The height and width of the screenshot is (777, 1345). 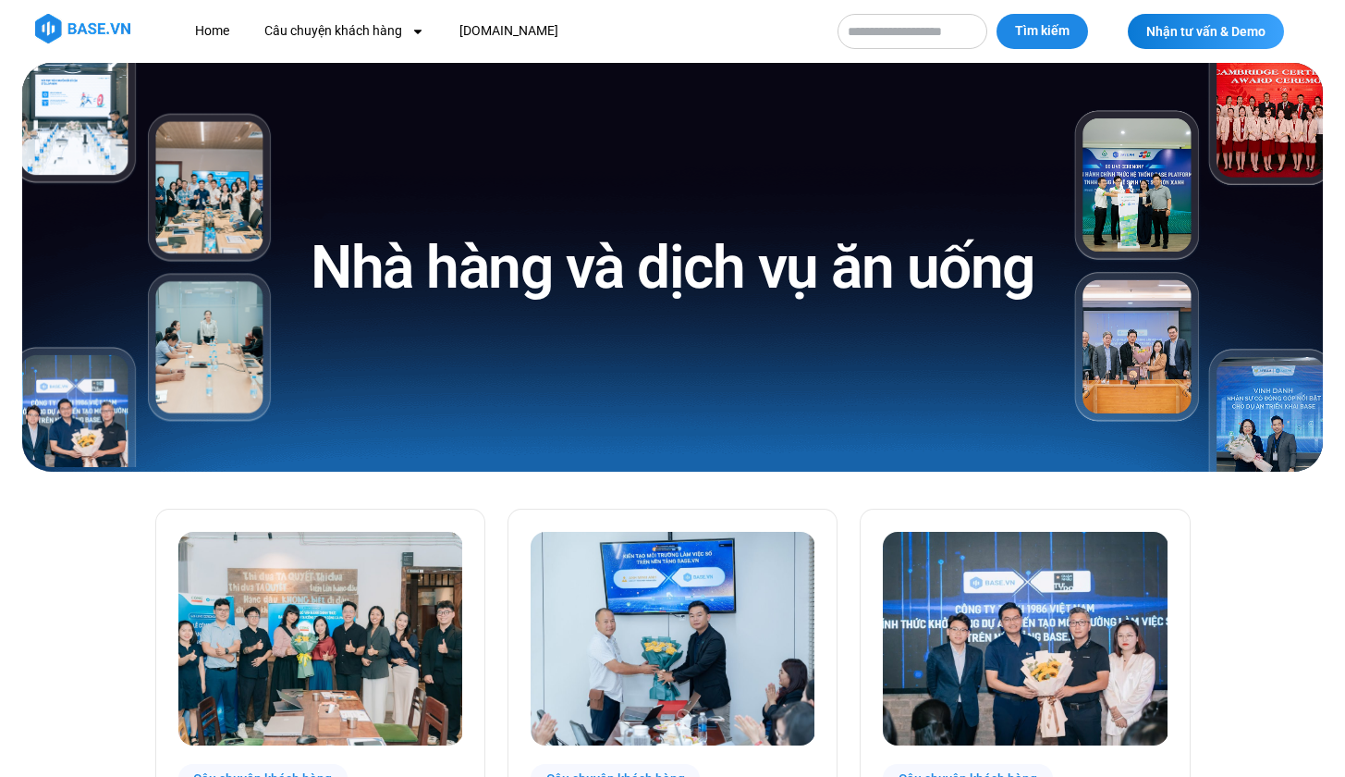 I want to click on span: Tìm kiếm, so click(x=1042, y=31).